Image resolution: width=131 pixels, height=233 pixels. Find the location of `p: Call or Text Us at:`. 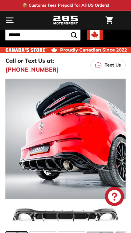

p: Call or Text Us at: is located at coordinates (30, 60).